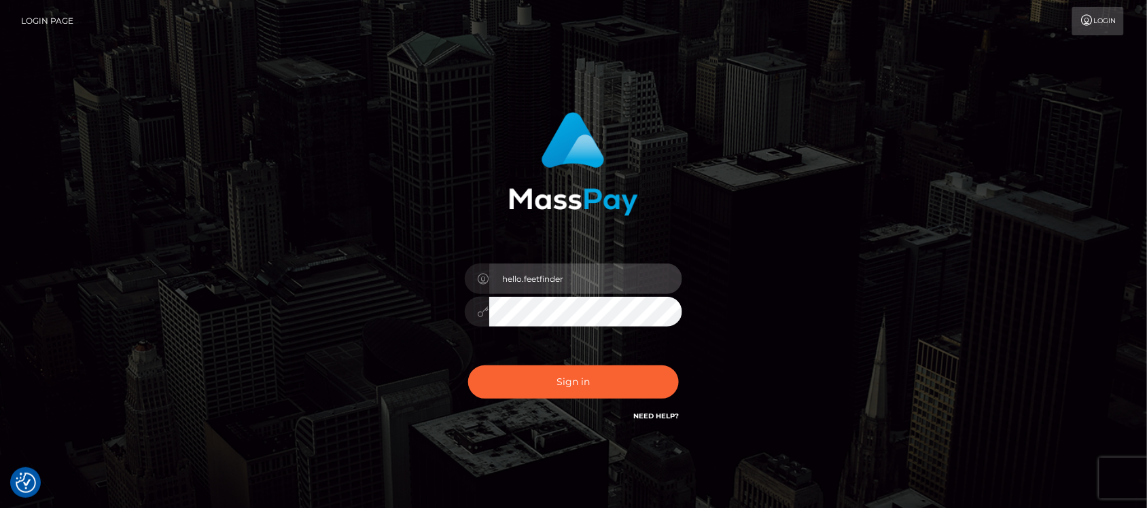  I want to click on a: Login, so click(1099, 21).